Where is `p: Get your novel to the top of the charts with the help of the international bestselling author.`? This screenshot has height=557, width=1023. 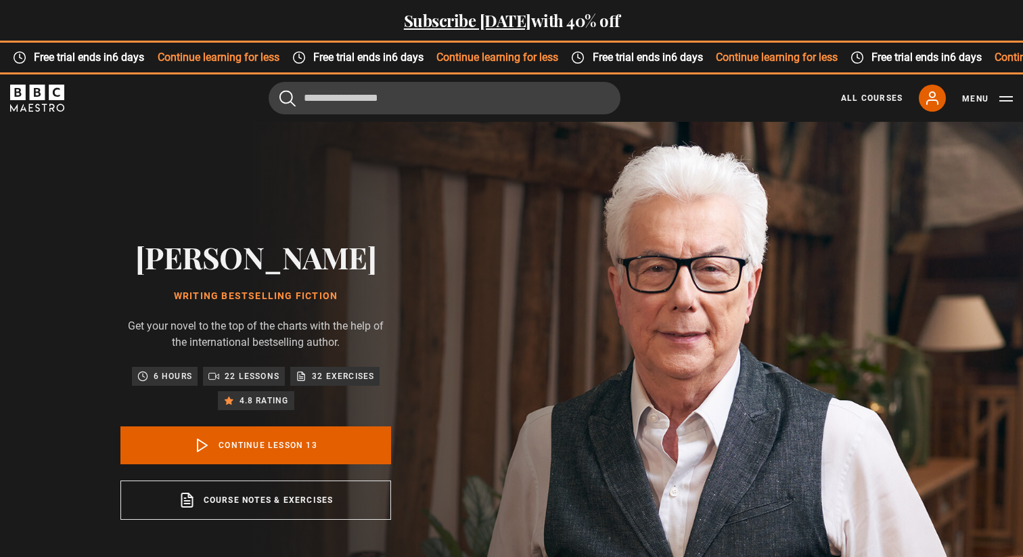 p: Get your novel to the top of the charts with the help of the international bestselling author. is located at coordinates (256, 334).